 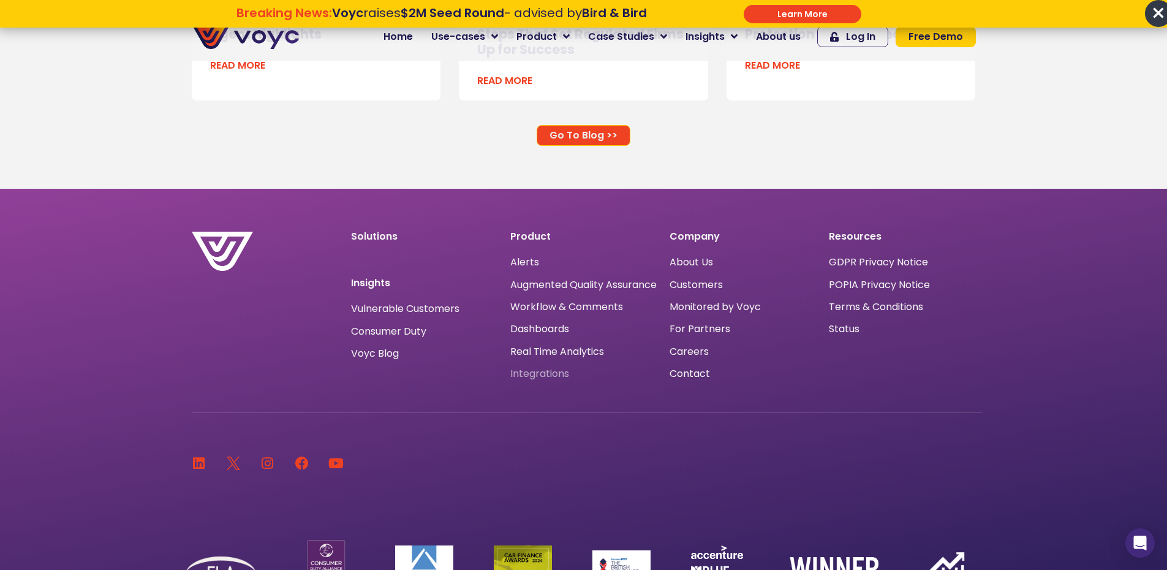 I want to click on a: Consumer Duty, so click(x=388, y=332).